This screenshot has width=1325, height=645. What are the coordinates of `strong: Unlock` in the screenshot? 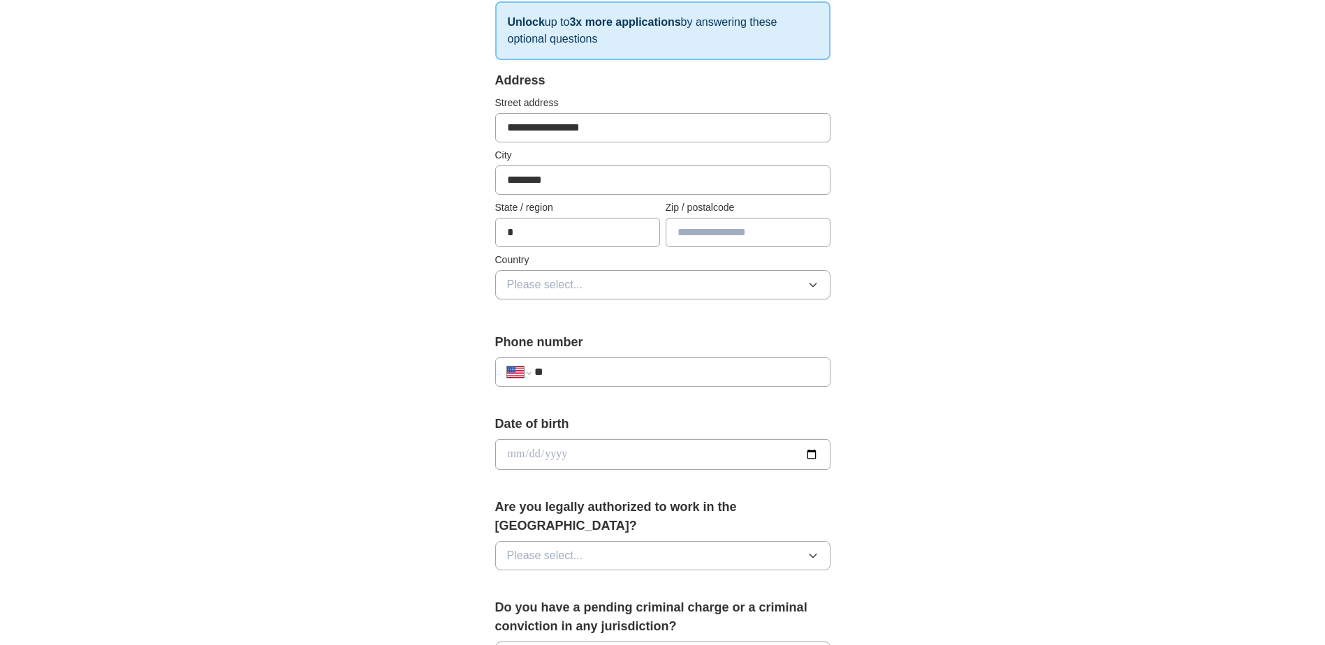 It's located at (526, 22).